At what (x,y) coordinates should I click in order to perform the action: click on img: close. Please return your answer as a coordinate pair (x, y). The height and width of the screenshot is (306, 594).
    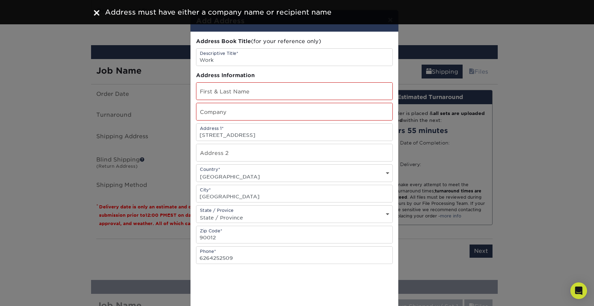
    Looking at the image, I should click on (97, 13).